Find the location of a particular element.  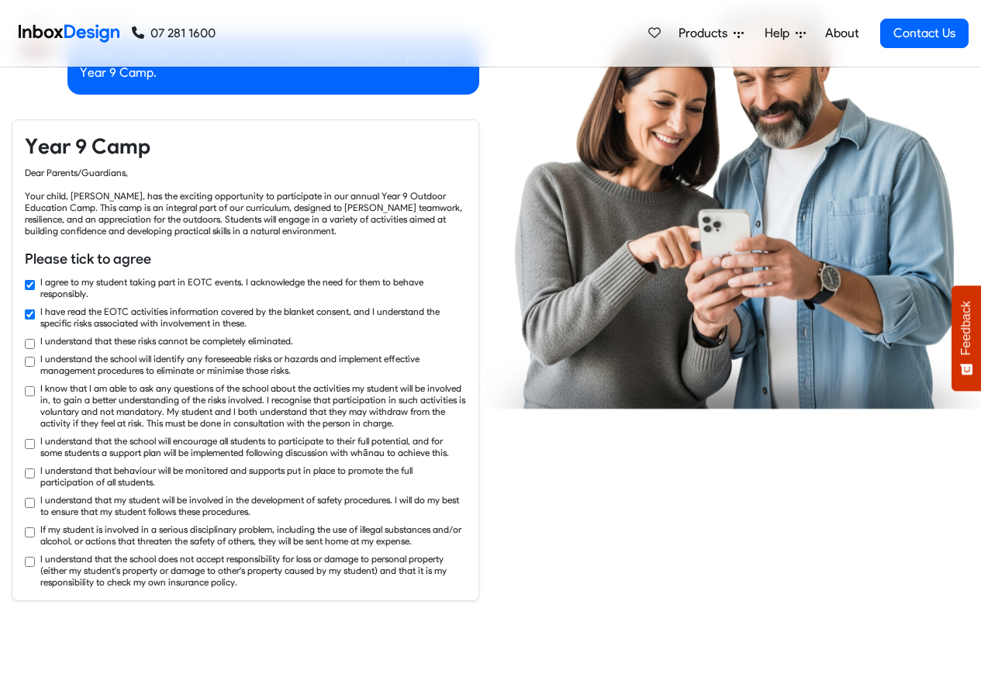

label: If my student is involved in a serious disciplinary problem, including the use of illegal substan... is located at coordinates (253, 535).